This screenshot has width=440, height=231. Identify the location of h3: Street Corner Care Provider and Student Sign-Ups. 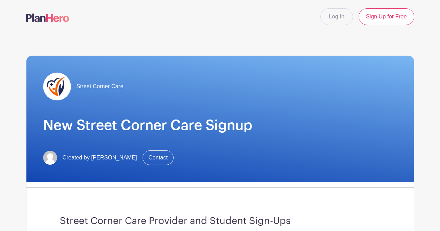
(220, 222).